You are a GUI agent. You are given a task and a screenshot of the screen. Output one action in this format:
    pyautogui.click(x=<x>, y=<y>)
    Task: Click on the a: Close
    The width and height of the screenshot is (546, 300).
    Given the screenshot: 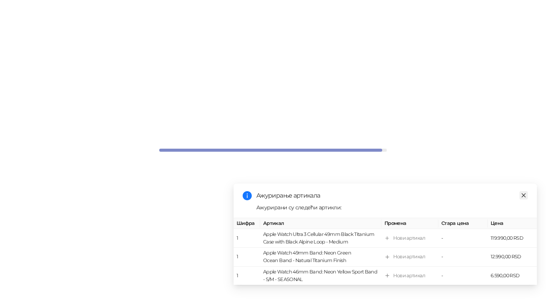 What is the action you would take?
    pyautogui.click(x=524, y=195)
    